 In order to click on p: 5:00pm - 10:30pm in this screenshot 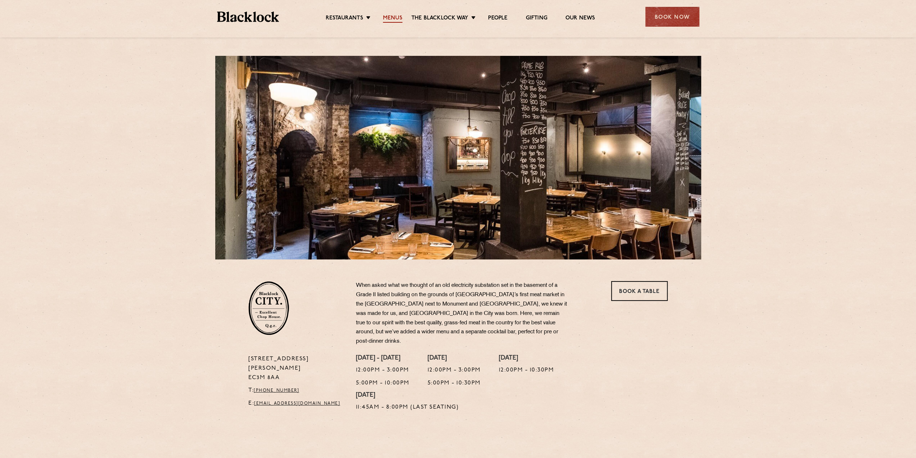, I will do `click(454, 383)`.